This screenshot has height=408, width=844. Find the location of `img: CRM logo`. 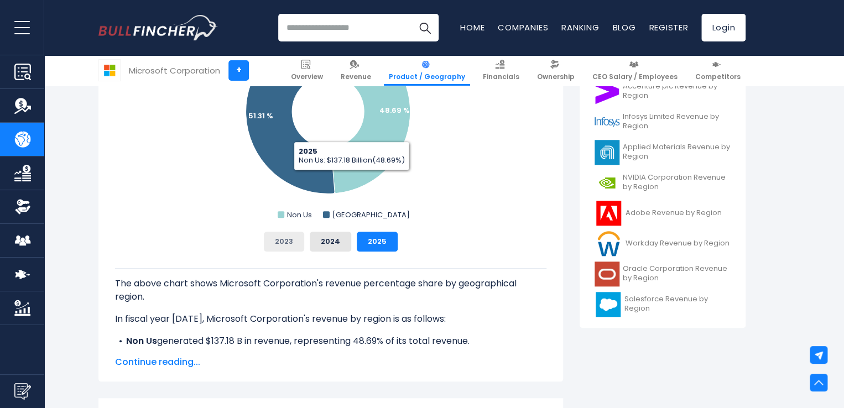

img: CRM logo is located at coordinates (608, 304).